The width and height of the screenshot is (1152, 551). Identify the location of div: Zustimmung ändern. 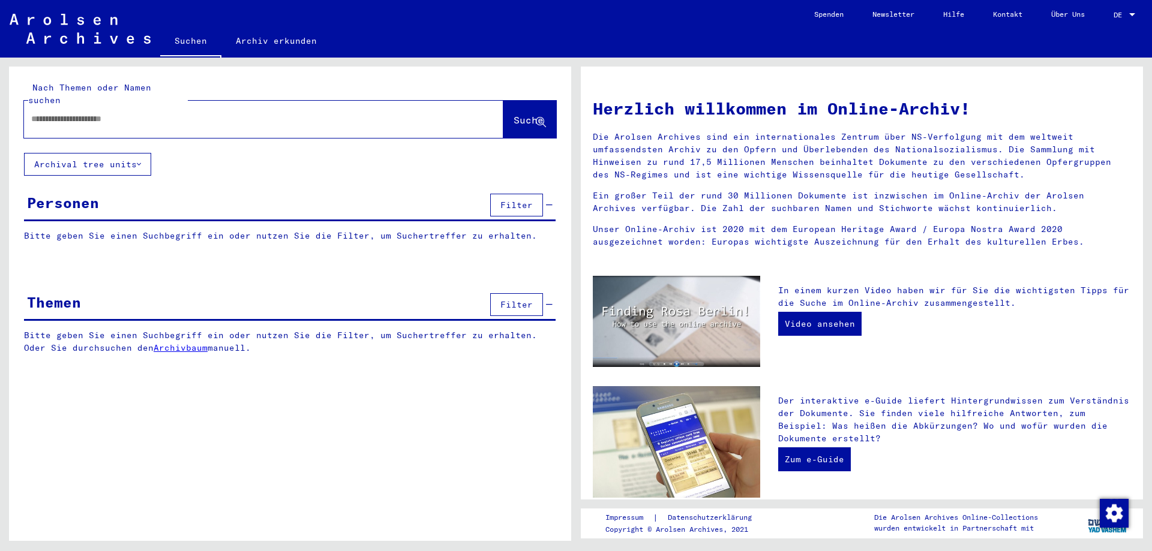
(1114, 513).